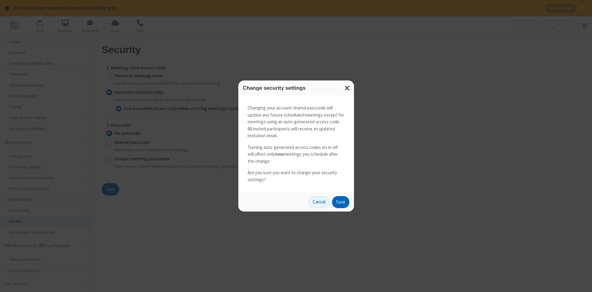 The height and width of the screenshot is (292, 592). What do you see at coordinates (347, 88) in the screenshot?
I see `button: Close modal` at bounding box center [347, 88].